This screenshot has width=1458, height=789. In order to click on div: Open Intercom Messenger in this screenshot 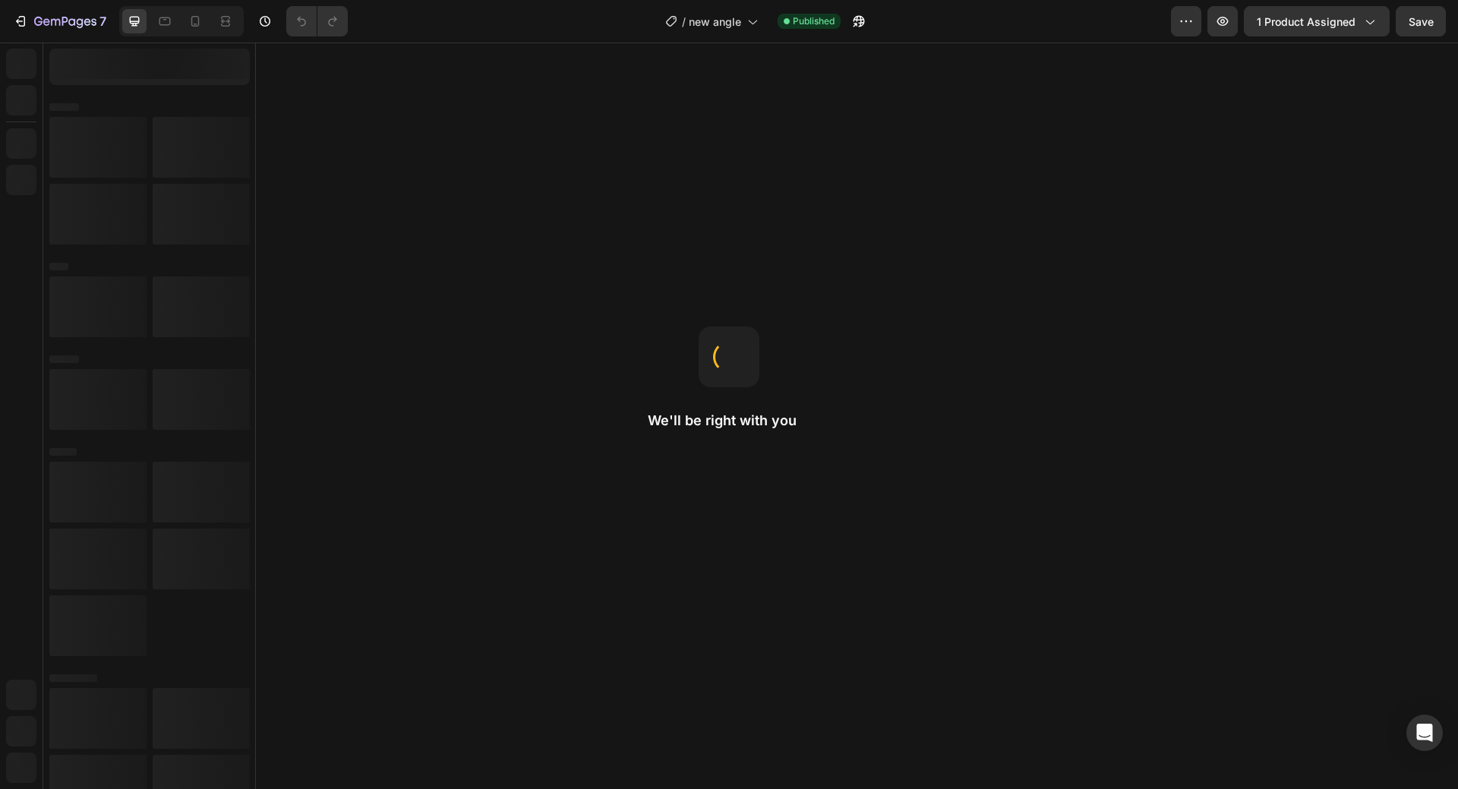, I will do `click(1425, 733)`.